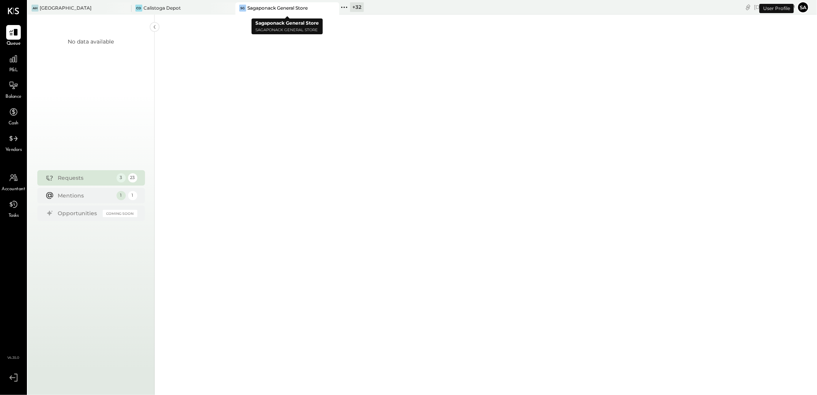  I want to click on button: Sa, so click(803, 7).